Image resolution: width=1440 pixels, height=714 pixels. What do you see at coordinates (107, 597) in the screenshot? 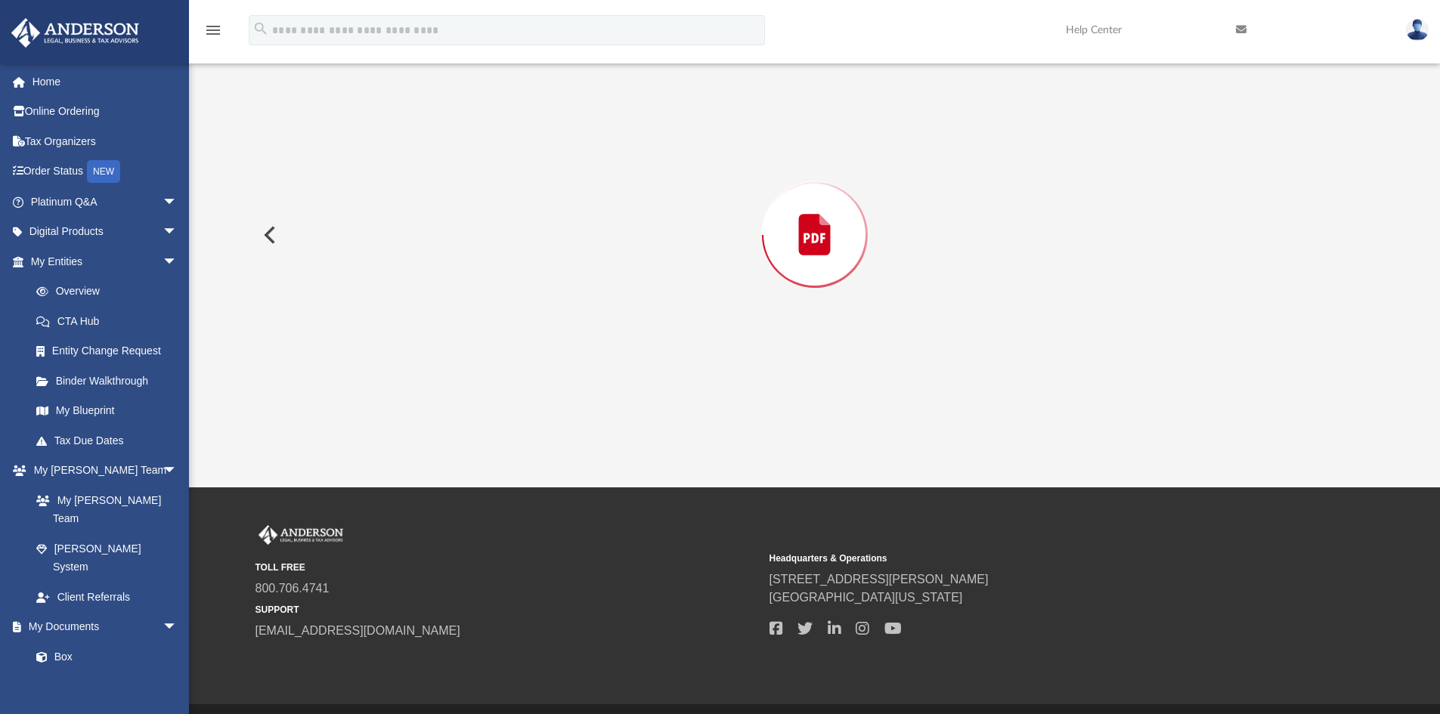
I see `a: Client Referrals` at bounding box center [107, 597].